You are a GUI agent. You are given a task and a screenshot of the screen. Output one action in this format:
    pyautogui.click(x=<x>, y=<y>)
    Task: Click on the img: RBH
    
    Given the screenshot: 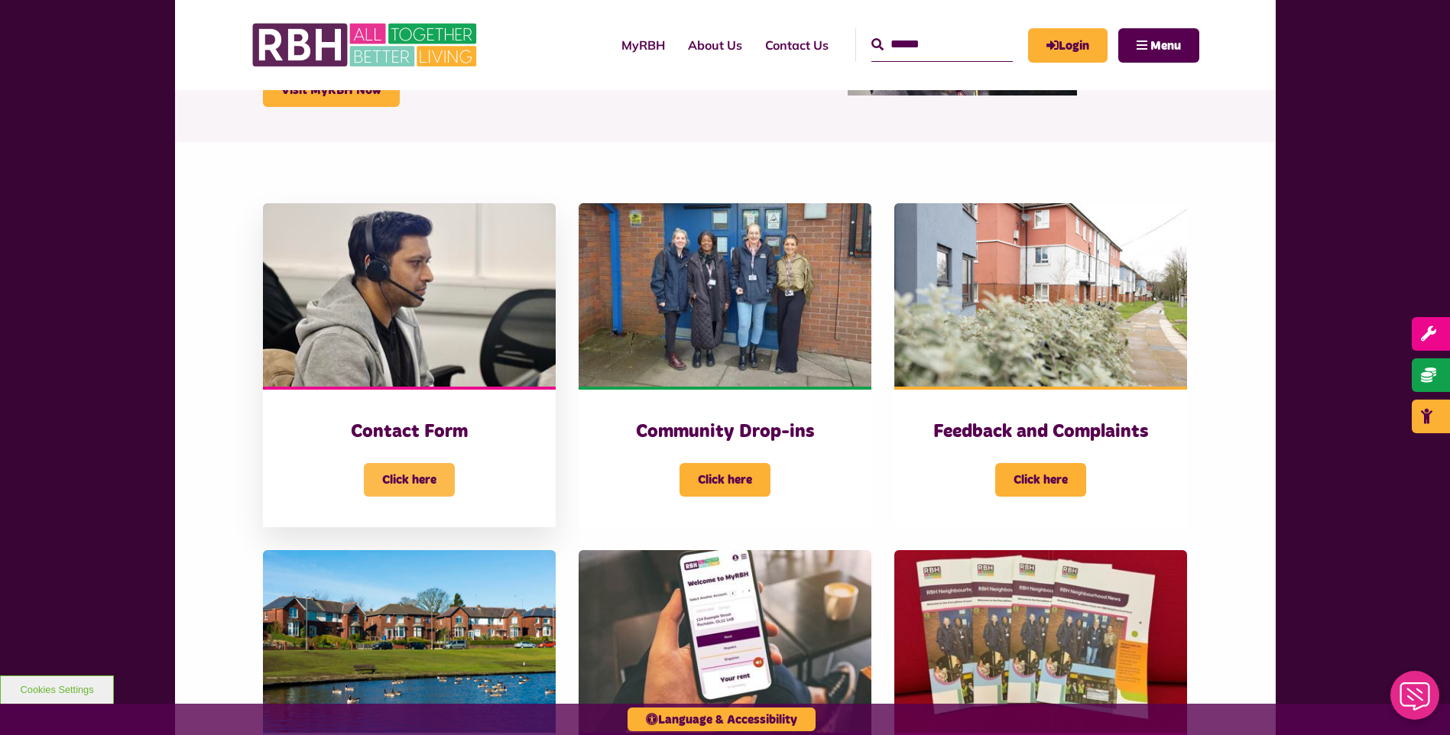 What is the action you would take?
    pyautogui.click(x=366, y=45)
    